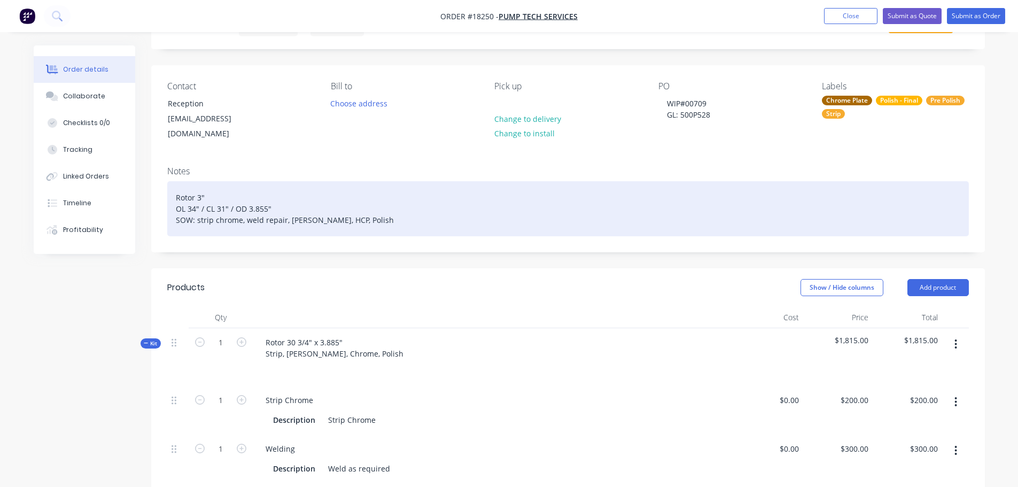  Describe the element at coordinates (221, 318) in the screenshot. I see `div: Qty` at that location.